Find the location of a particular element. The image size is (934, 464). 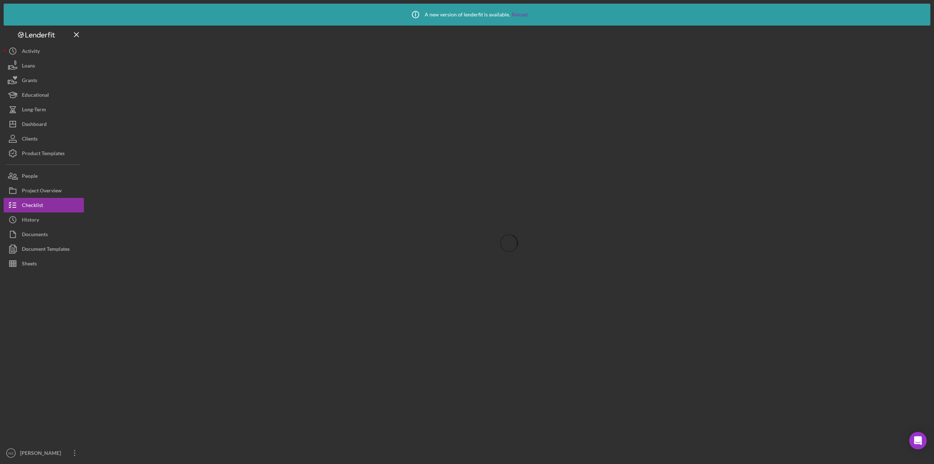

button: Clients is located at coordinates (44, 139).